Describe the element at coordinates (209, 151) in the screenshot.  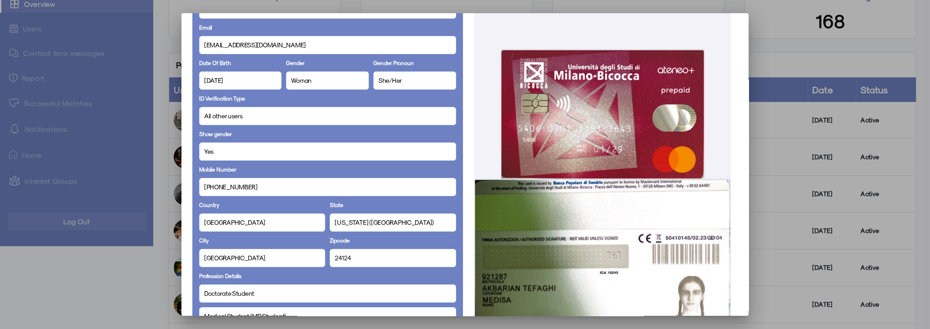
I see `span: Yes` at that location.